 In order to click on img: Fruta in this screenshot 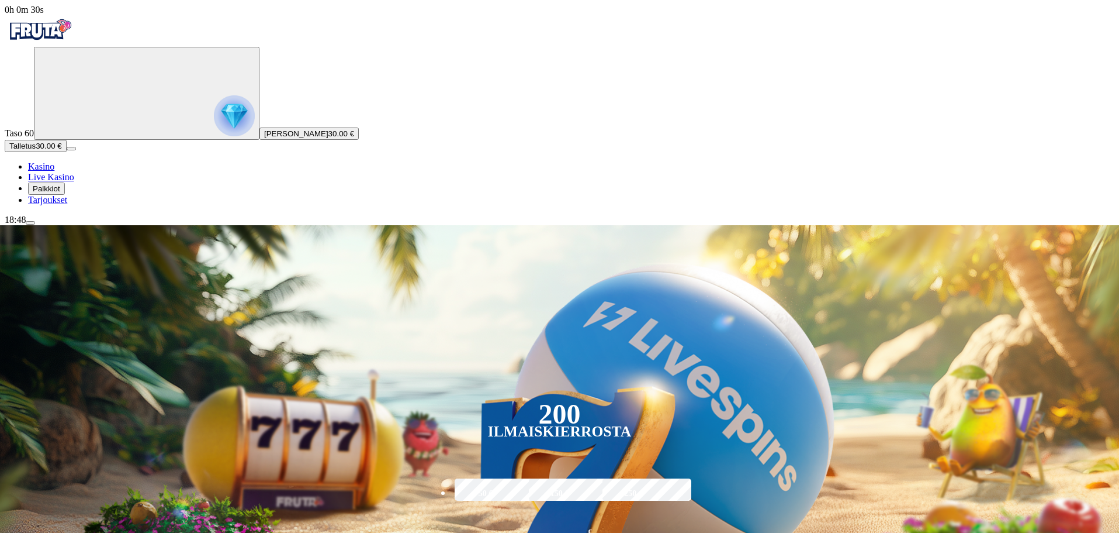, I will do `click(40, 30)`.